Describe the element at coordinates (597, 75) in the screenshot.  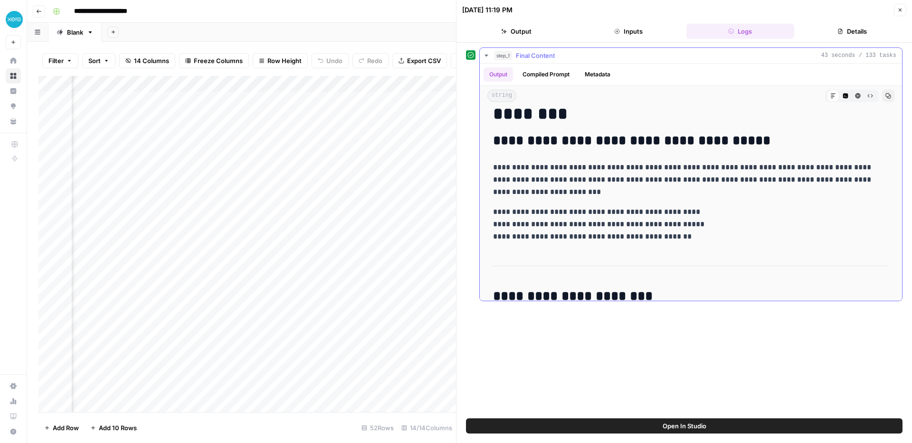
I see `button: Metadata` at that location.